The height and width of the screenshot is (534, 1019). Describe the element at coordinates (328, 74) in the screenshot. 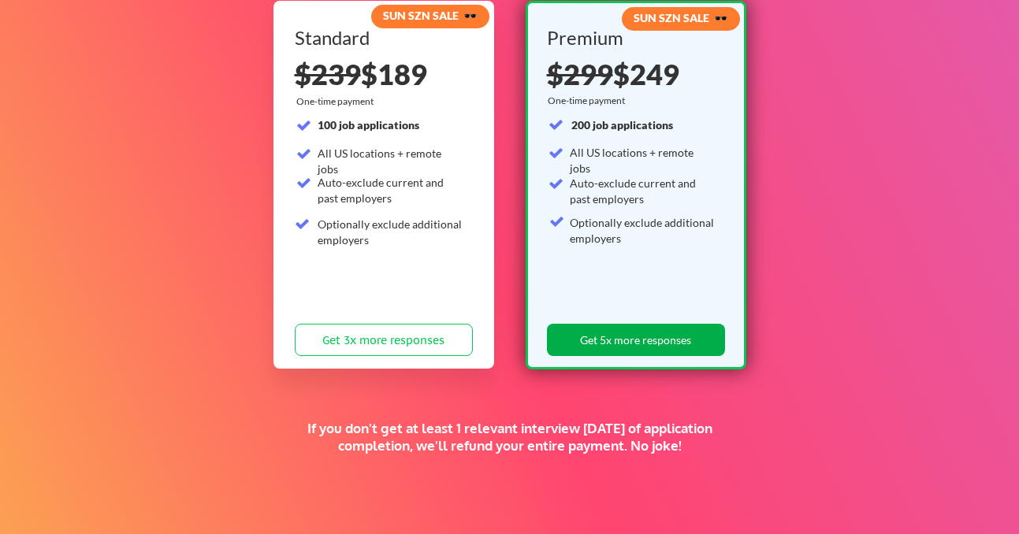

I see `s: $239` at that location.